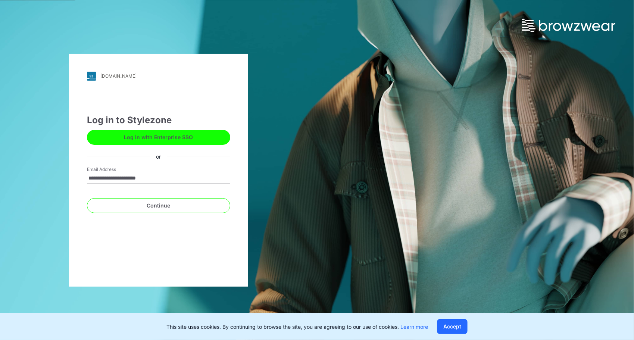  What do you see at coordinates (569, 25) in the screenshot?
I see `img: browzwear-logo.e42bd6dac1945053ebaf764b6aa21510.svg` at bounding box center [569, 25].